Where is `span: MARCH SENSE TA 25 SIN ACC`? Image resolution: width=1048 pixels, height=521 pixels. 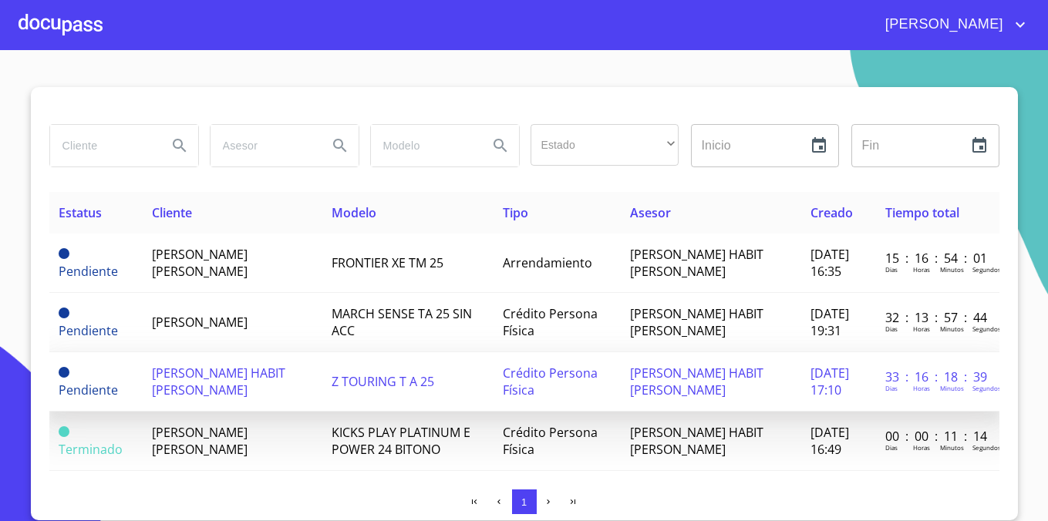
span: MARCH SENSE TA 25 SIN ACC is located at coordinates (402, 322).